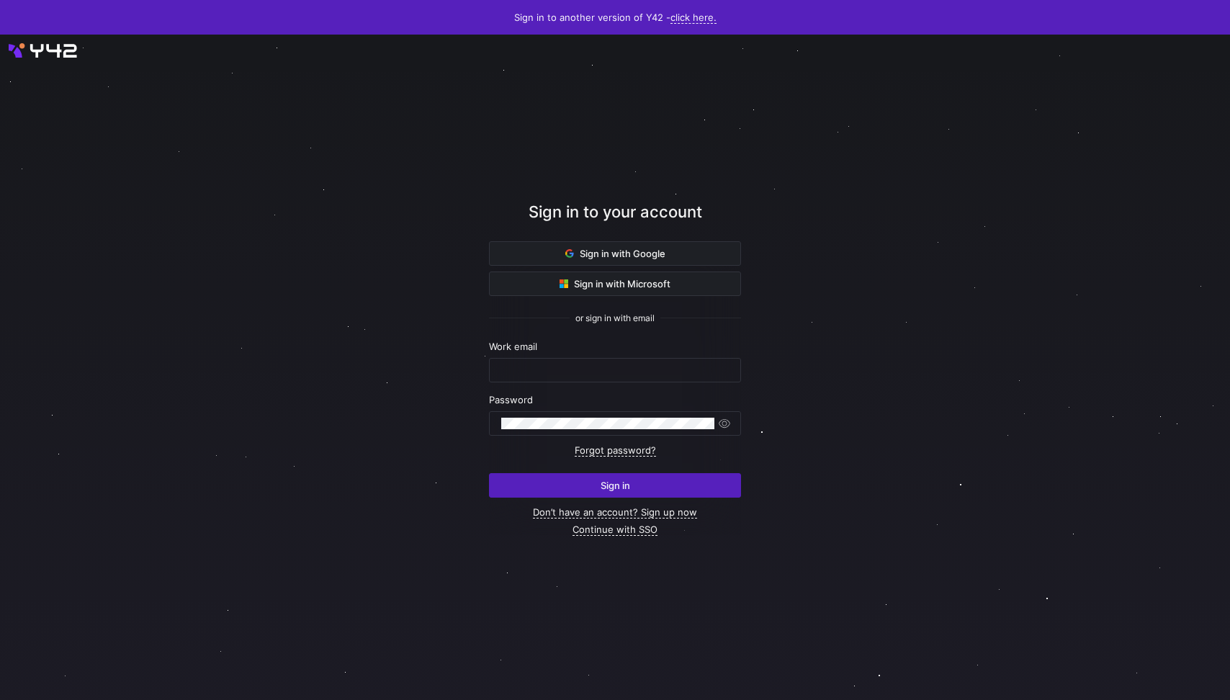  Describe the element at coordinates (513, 346) in the screenshot. I see `span: Work email` at that location.